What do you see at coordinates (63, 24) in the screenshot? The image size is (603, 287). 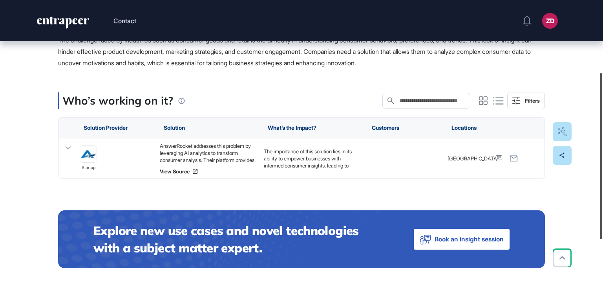 I see `a: entrapeer-logo` at bounding box center [63, 24].